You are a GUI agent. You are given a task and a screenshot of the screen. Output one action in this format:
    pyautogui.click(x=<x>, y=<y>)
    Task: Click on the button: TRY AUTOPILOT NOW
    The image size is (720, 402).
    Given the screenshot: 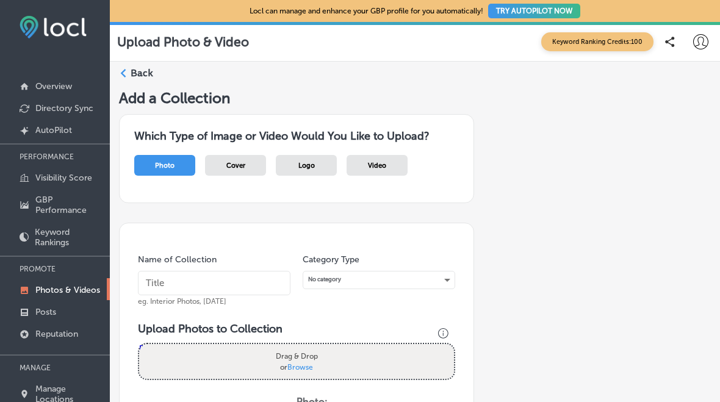 What is the action you would take?
    pyautogui.click(x=534, y=11)
    